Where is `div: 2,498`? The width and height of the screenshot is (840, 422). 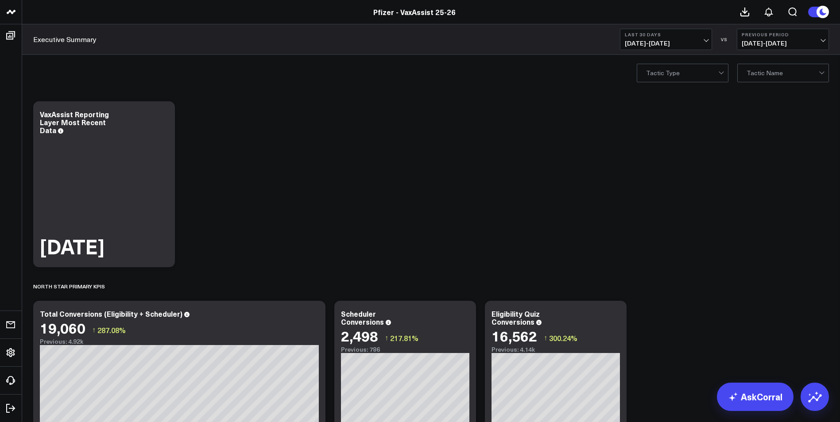
div: 2,498 is located at coordinates (360, 336).